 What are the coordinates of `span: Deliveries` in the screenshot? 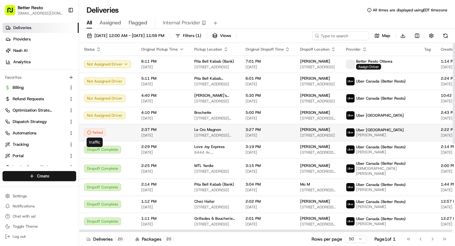 It's located at (22, 28).